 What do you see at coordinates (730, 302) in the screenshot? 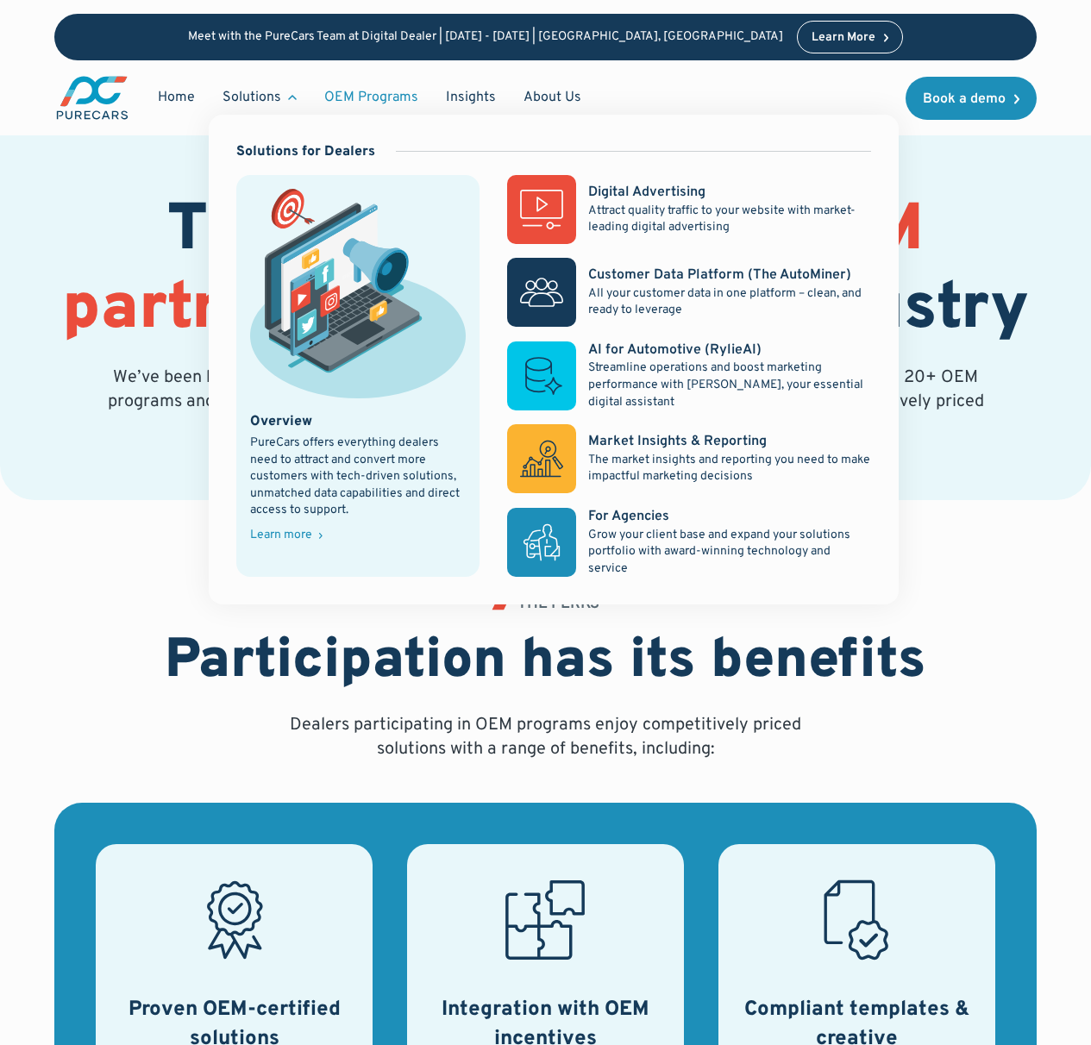
I see `p: All your customer data in one platform – clean, and ready to leverage` at bounding box center [730, 302].